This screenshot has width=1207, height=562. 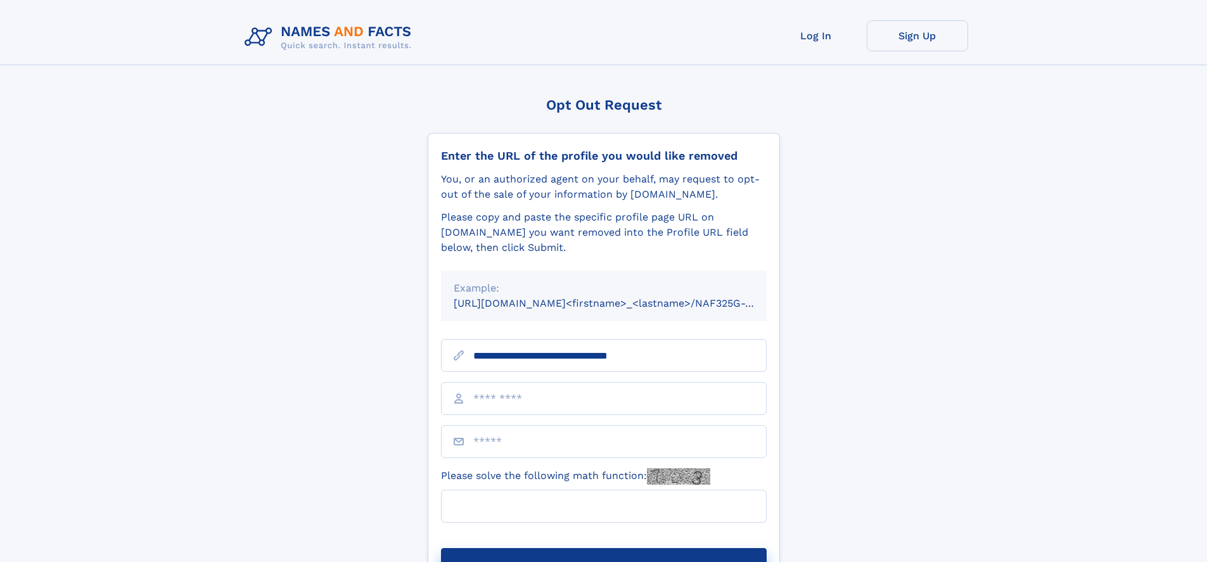 I want to click on label: Please solve the following math function:, so click(x=575, y=477).